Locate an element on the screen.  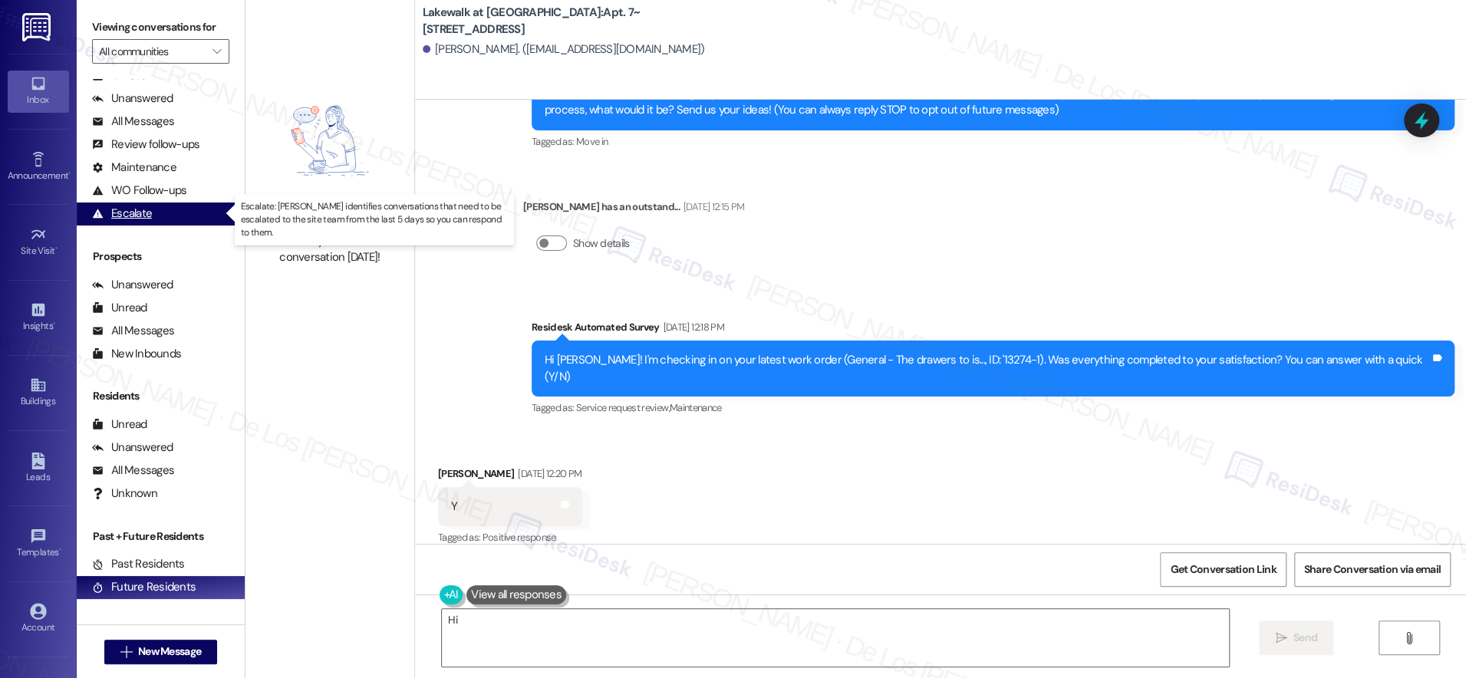
span: Send is located at coordinates (1305, 638).